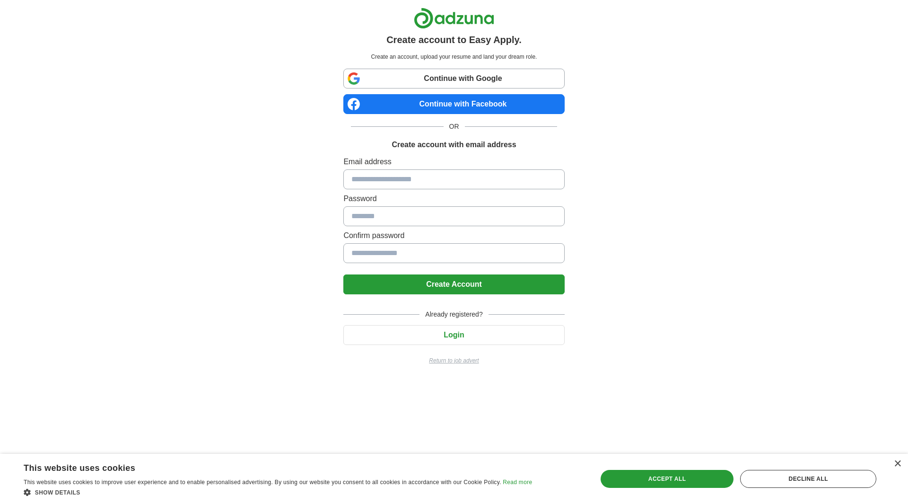 The height and width of the screenshot is (504, 908). What do you see at coordinates (454, 284) in the screenshot?
I see `button: Create Account` at bounding box center [454, 284].